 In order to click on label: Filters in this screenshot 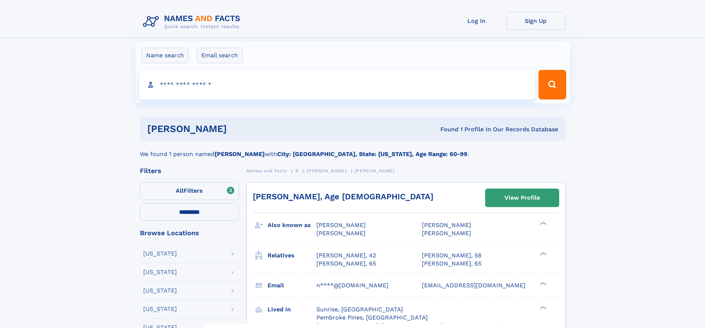, I will do `click(189, 191)`.